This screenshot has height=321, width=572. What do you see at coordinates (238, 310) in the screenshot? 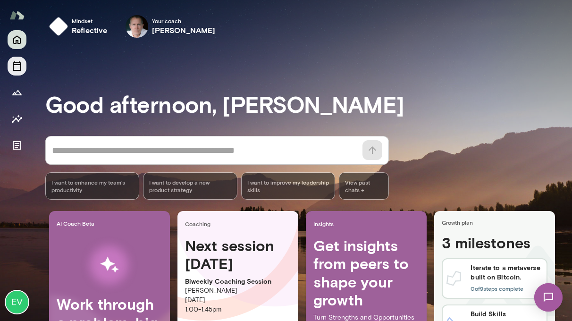
I see `p: 1:00 - 1:45pm` at bounding box center [238, 310].